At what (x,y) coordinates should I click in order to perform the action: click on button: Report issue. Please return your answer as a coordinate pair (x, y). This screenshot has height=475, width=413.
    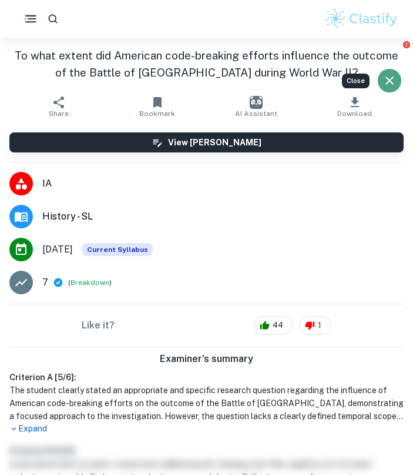
    Looking at the image, I should click on (406, 44).